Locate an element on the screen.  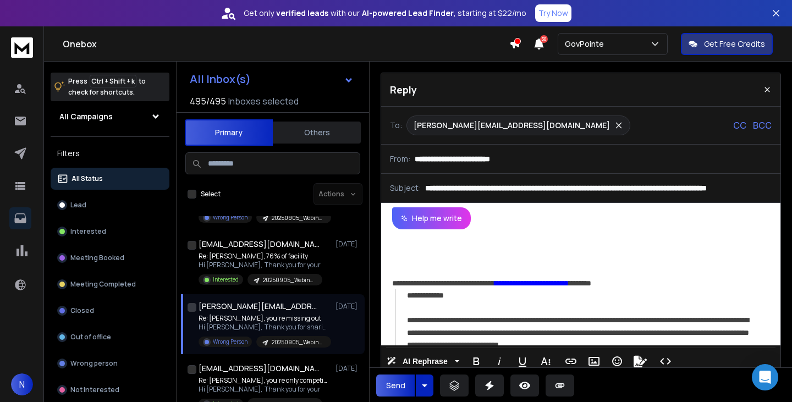
button: Italic (Ctrl+I) is located at coordinates (499, 361).